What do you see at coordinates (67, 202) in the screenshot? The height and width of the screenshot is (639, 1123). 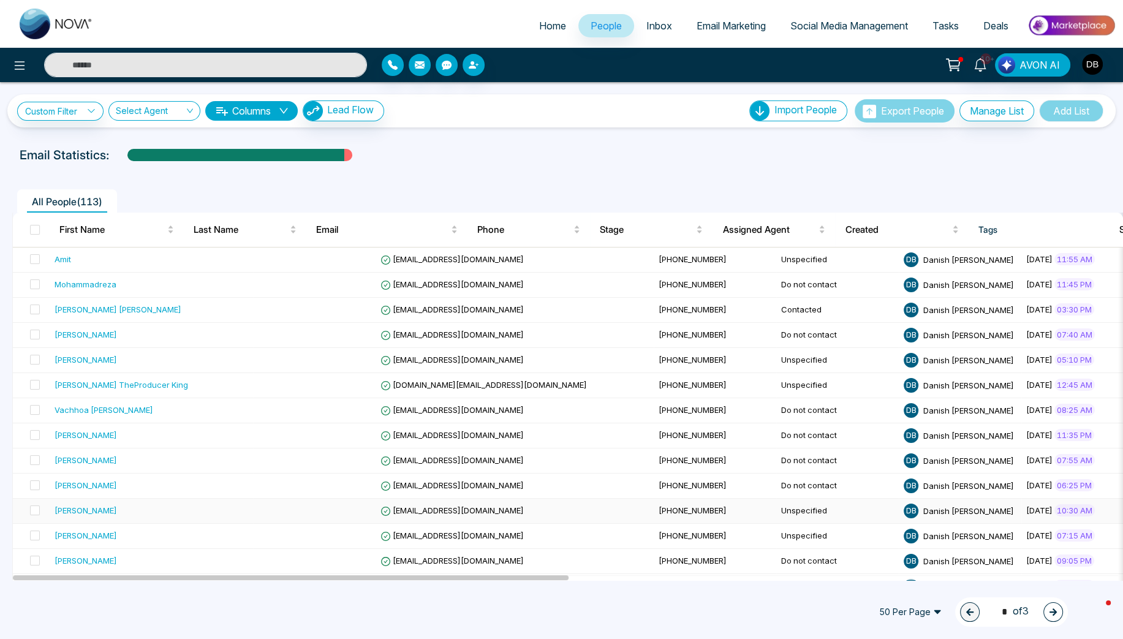 I see `span: All People ( 113 )` at bounding box center [67, 202].